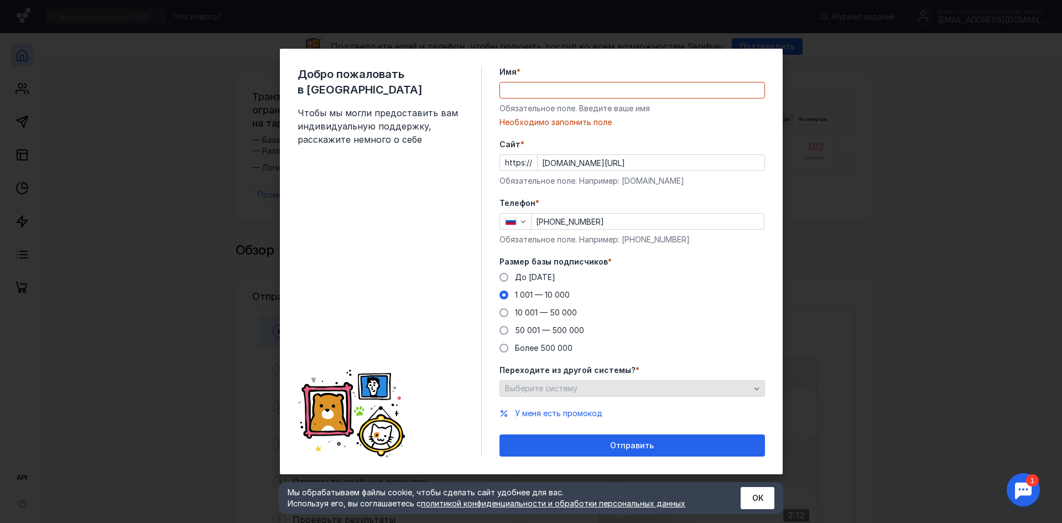 The height and width of the screenshot is (523, 1062). What do you see at coordinates (553, 503) in the screenshot?
I see `a: политикой конфиденциальности и обработки персональных данных` at bounding box center [553, 503].